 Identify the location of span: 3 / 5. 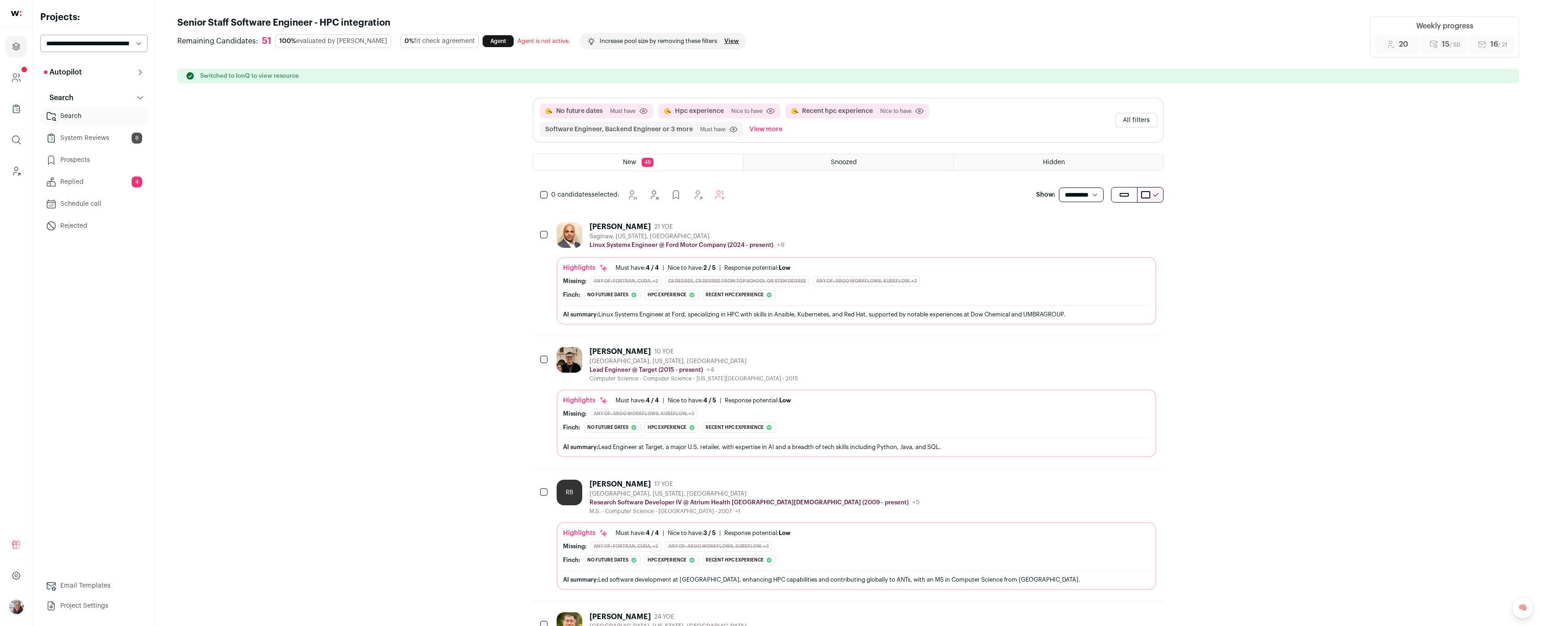
(709, 533).